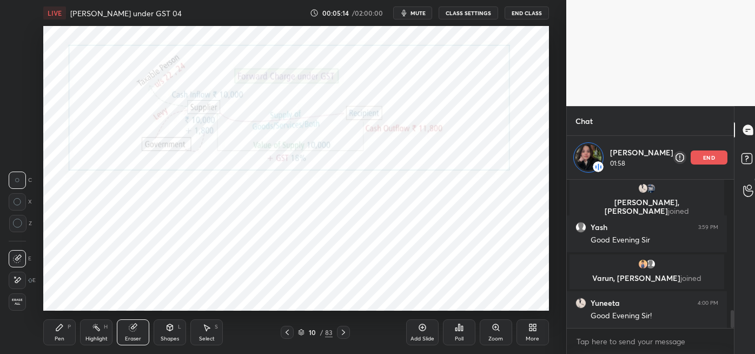 The image size is (755, 354). I want to click on div: Select, so click(207, 339).